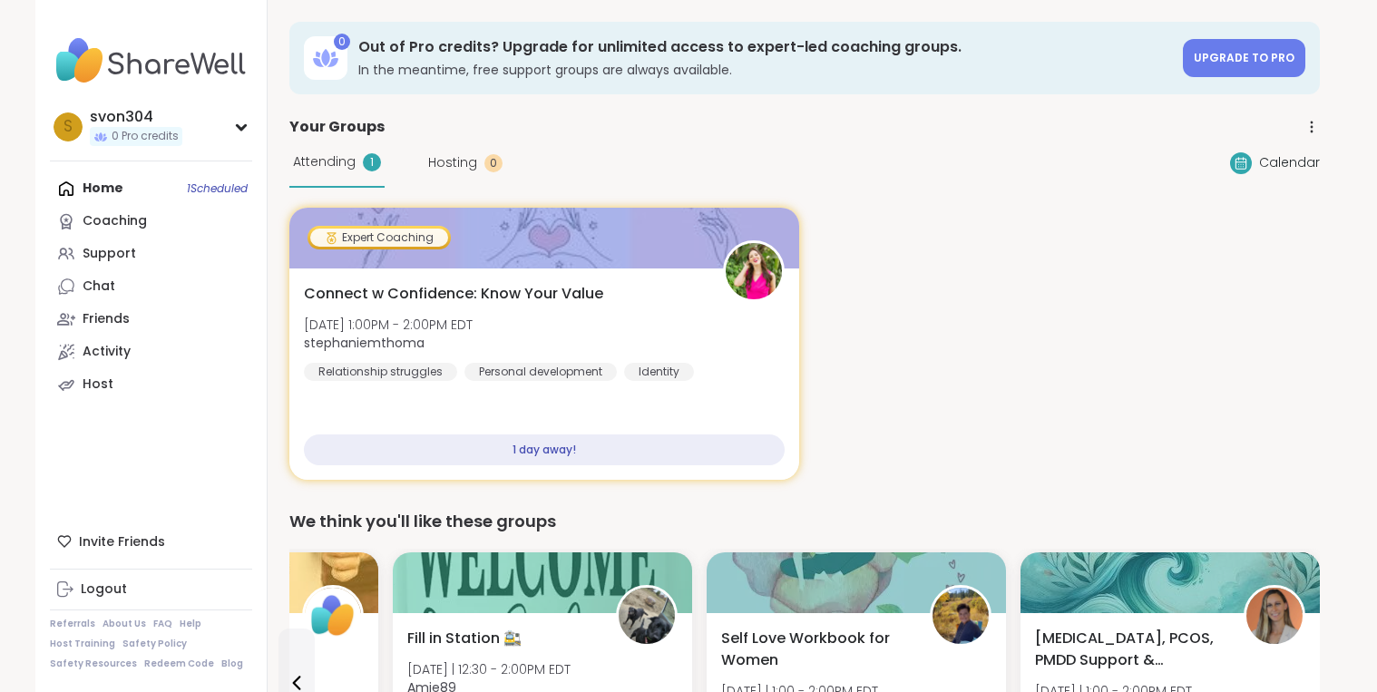 The width and height of the screenshot is (1377, 692). I want to click on a: Redeem Code, so click(179, 664).